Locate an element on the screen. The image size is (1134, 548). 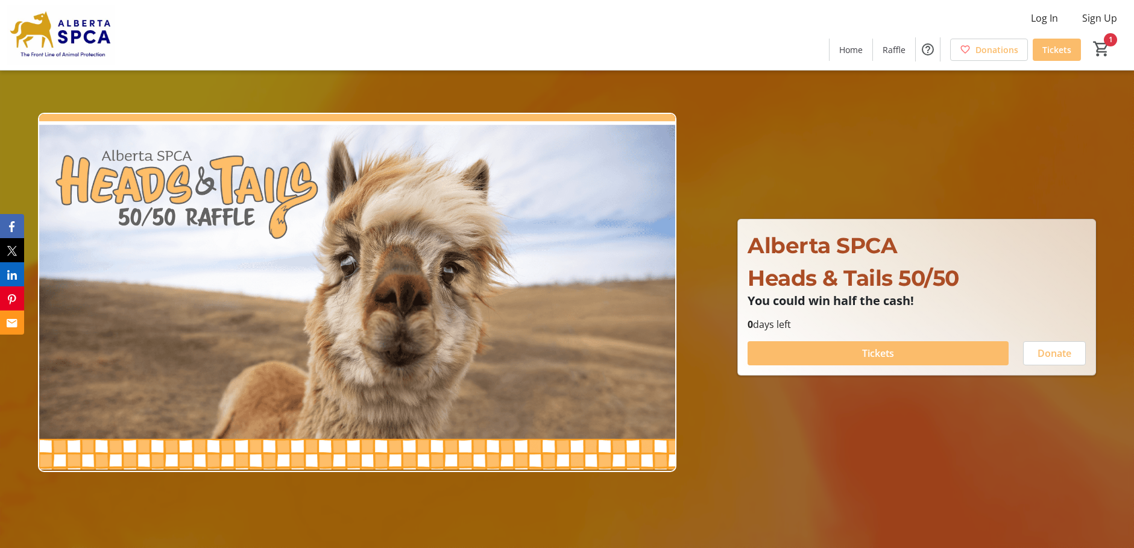
span: Alberta SPCA is located at coordinates (822, 245).